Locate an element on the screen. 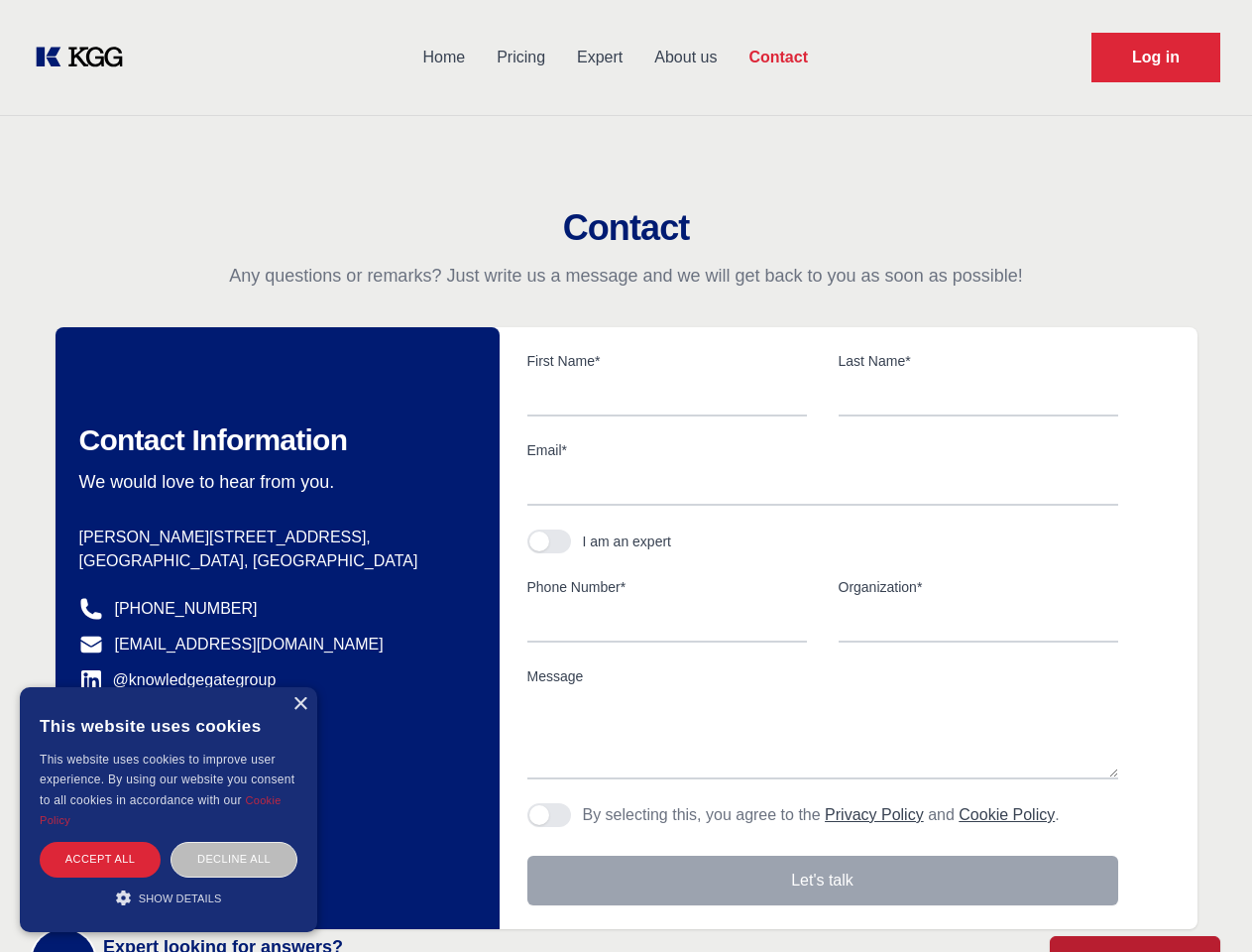 The width and height of the screenshot is (1252, 952). p: We would love to hear from you. is located at coordinates (274, 481).